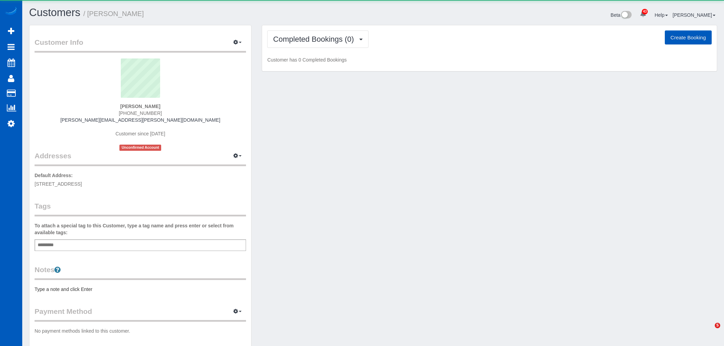 Image resolution: width=724 pixels, height=346 pixels. I want to click on span: 43, so click(644, 12).